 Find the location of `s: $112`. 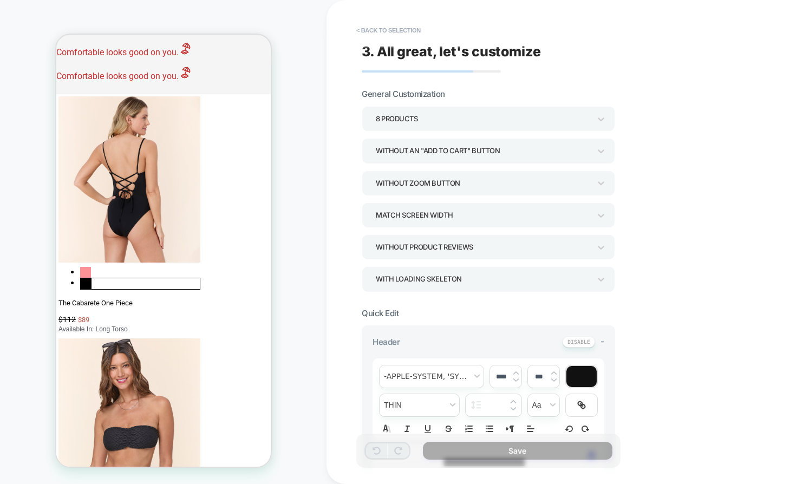

s: $112 is located at coordinates (11, 285).